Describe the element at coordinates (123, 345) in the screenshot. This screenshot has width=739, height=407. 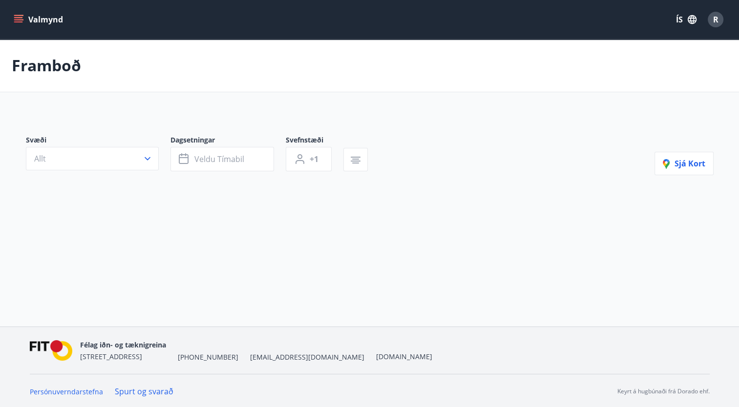
I see `span: Félag iðn- og tæknigreina` at that location.